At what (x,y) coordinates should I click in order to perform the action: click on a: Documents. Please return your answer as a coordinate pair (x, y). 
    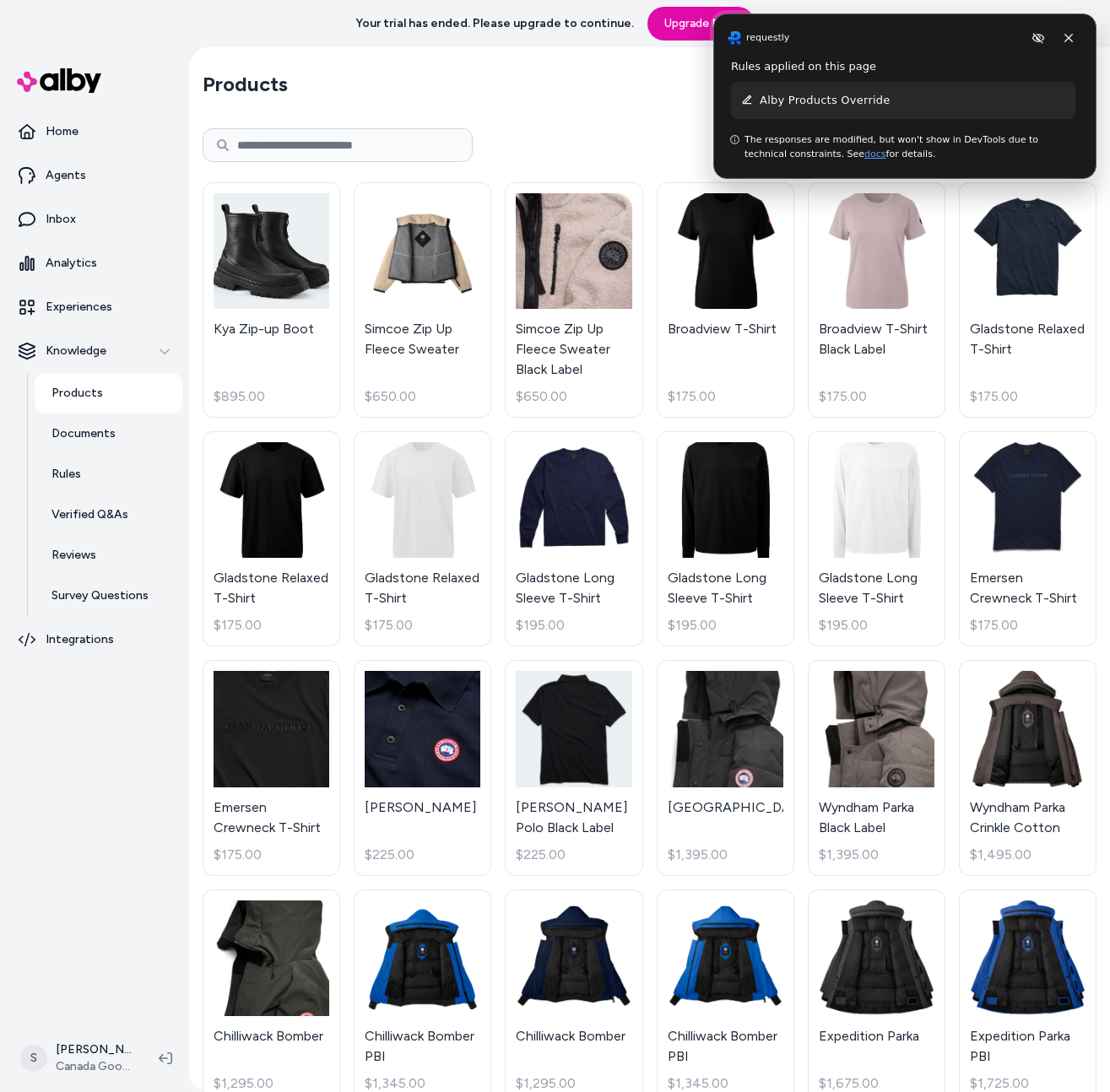
    Looking at the image, I should click on (108, 434).